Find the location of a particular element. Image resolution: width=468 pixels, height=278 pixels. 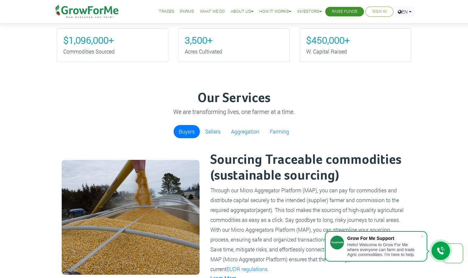

p: Commodities Sourced is located at coordinates (112, 51).